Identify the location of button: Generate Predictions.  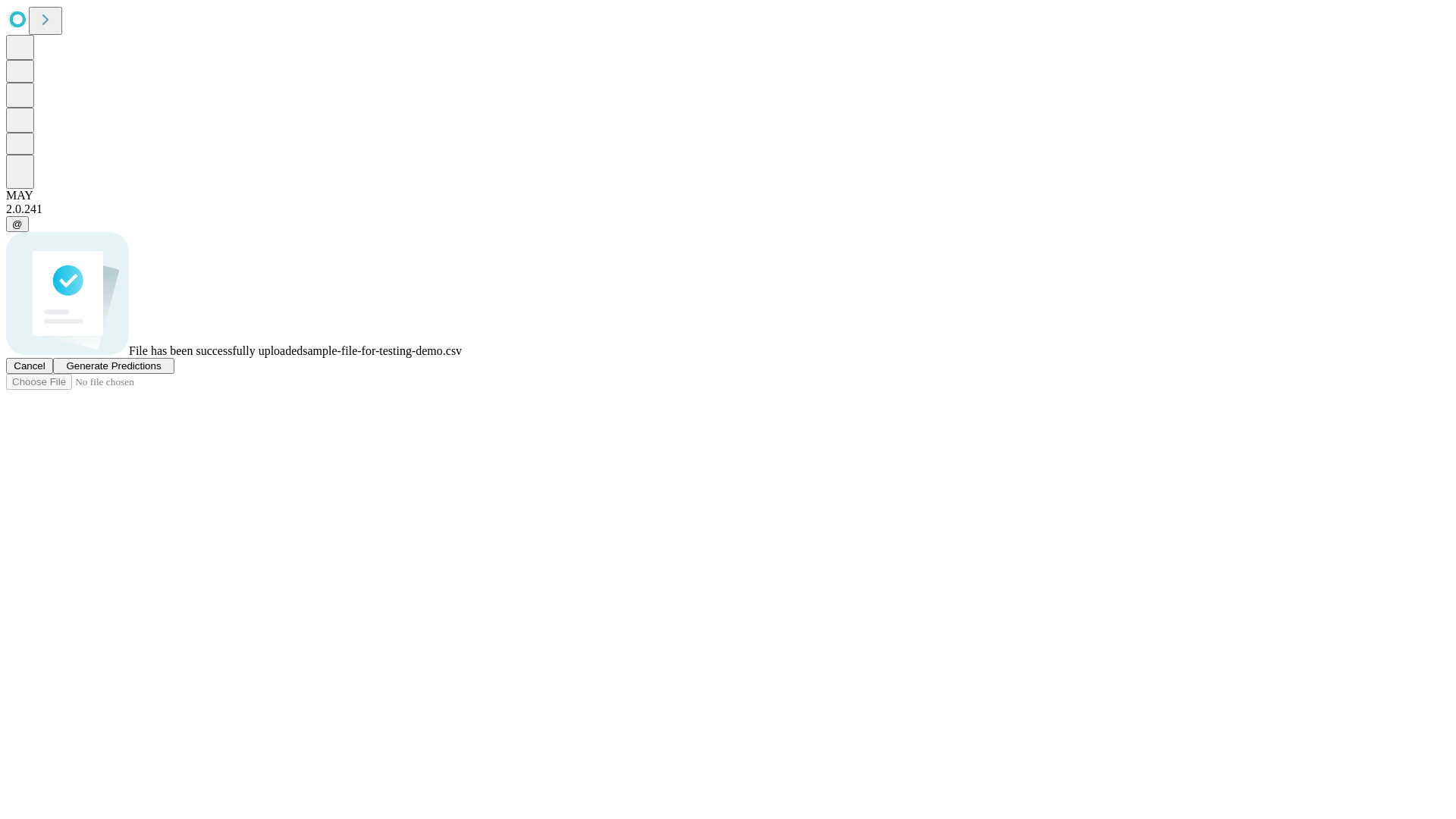
(114, 366).